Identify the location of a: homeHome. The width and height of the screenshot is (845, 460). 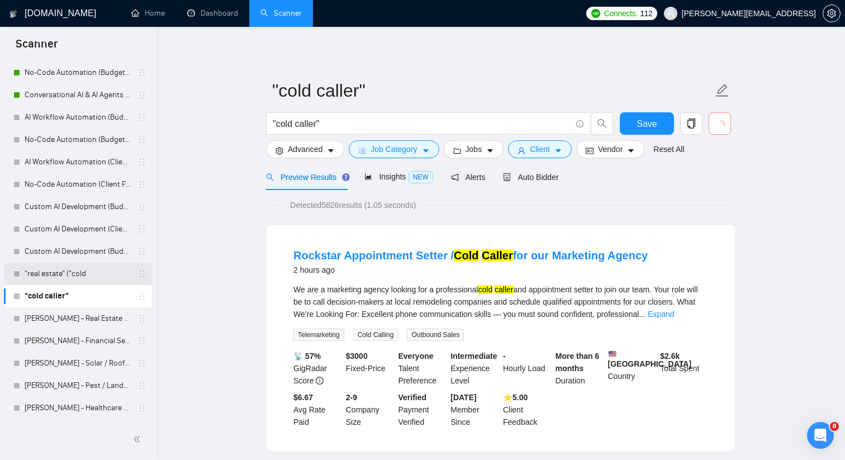
(148, 13).